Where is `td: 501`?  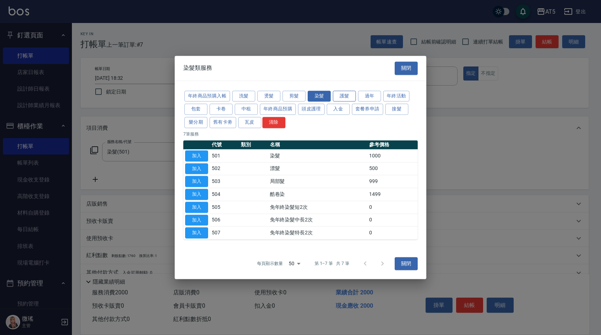
td: 501 is located at coordinates (224, 156).